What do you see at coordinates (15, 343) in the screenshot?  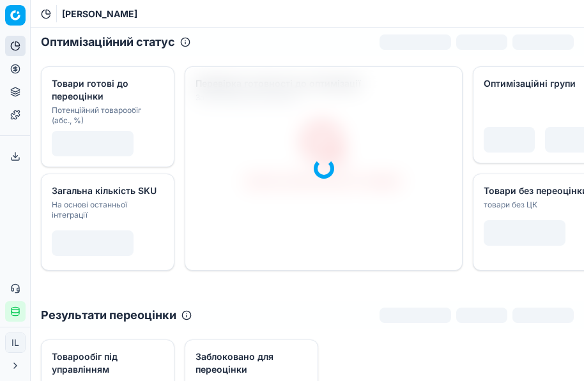 I see `button: IL` at bounding box center [15, 343].